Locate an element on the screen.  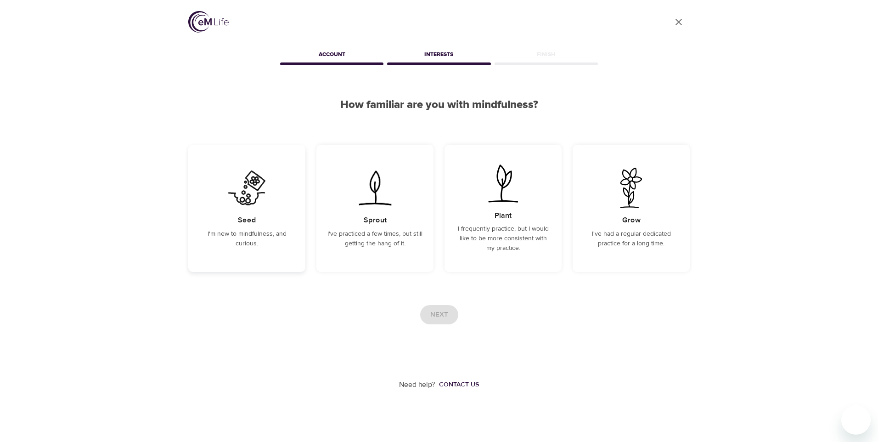
p: I've had a regular dedicated practice for a long time. is located at coordinates (631, 239).